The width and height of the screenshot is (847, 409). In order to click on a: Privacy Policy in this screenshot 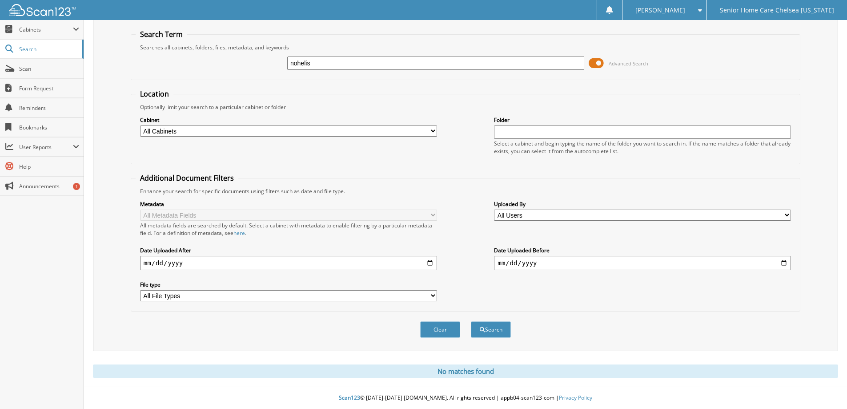, I will do `click(575, 397)`.